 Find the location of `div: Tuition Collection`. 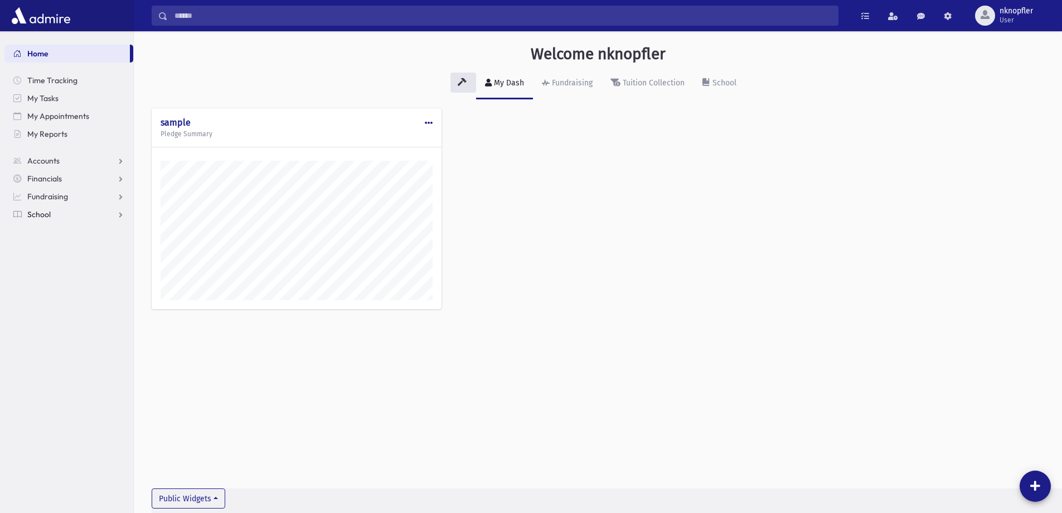

div: Tuition Collection is located at coordinates (653, 83).